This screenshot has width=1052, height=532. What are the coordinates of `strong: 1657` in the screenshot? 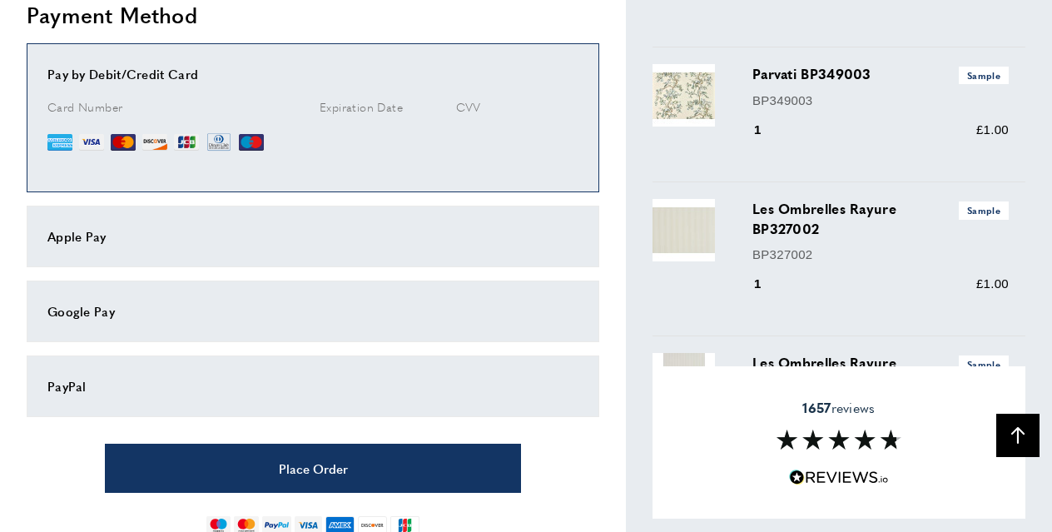 It's located at (817, 406).